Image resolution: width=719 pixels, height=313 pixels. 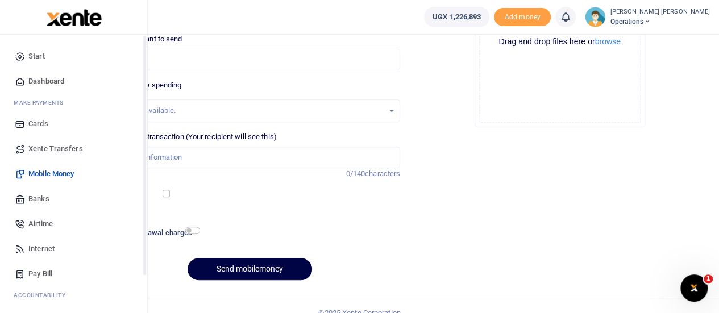 What do you see at coordinates (188, 137) in the screenshot?
I see `label: Memo for this transaction (Your recipient will see this)` at bounding box center [188, 137].